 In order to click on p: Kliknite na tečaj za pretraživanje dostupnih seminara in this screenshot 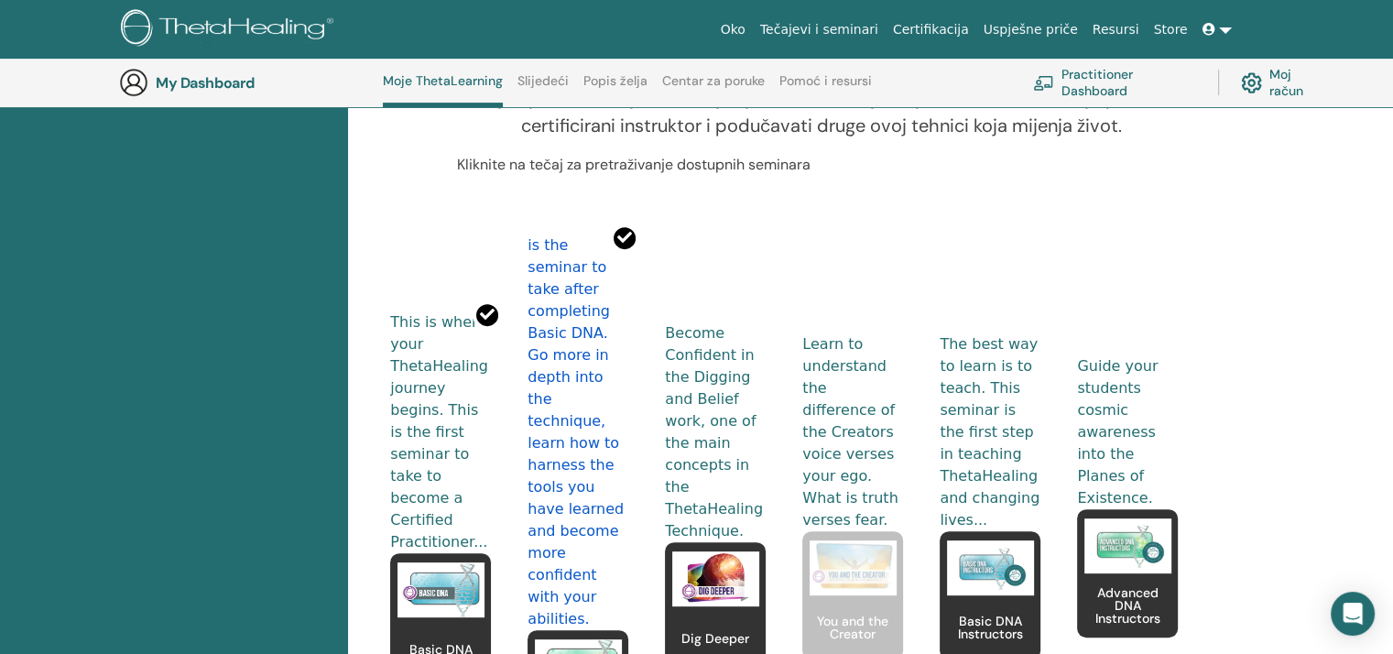, I will do `click(822, 165)`.